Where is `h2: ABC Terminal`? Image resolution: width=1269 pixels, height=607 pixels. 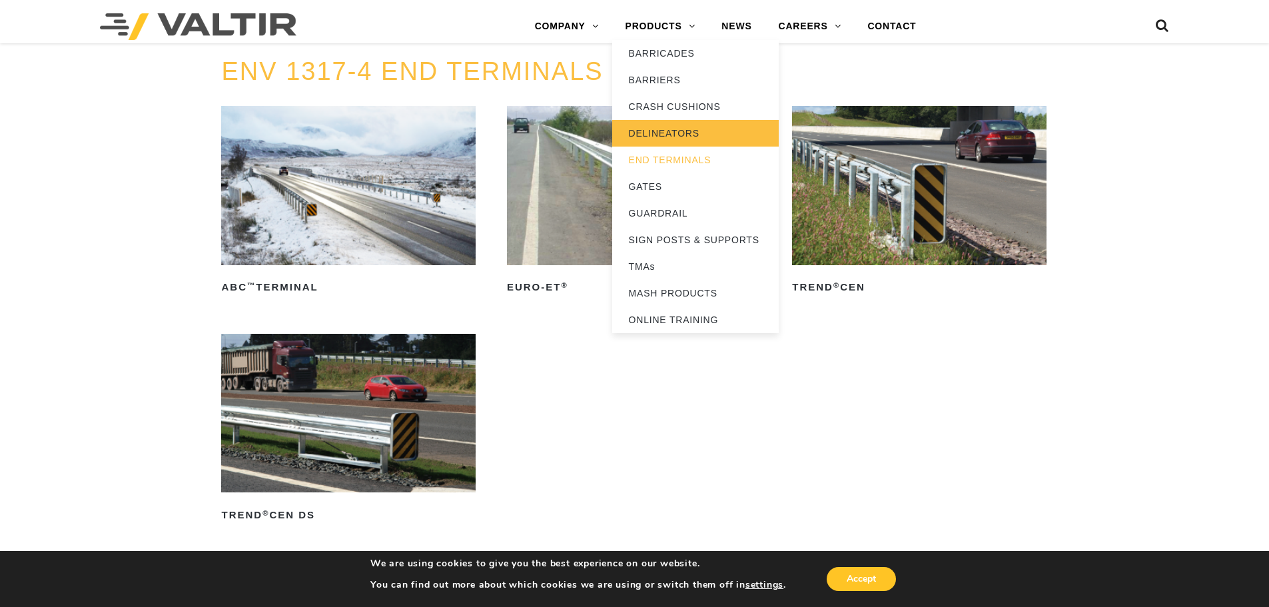
h2: ABC Terminal is located at coordinates (348, 288).